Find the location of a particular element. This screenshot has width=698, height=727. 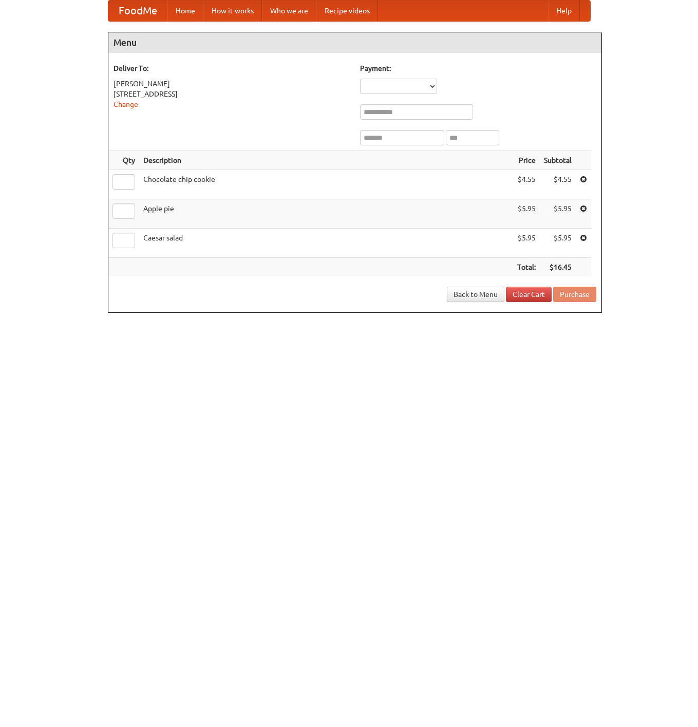

a: Recipe videos is located at coordinates (347, 11).